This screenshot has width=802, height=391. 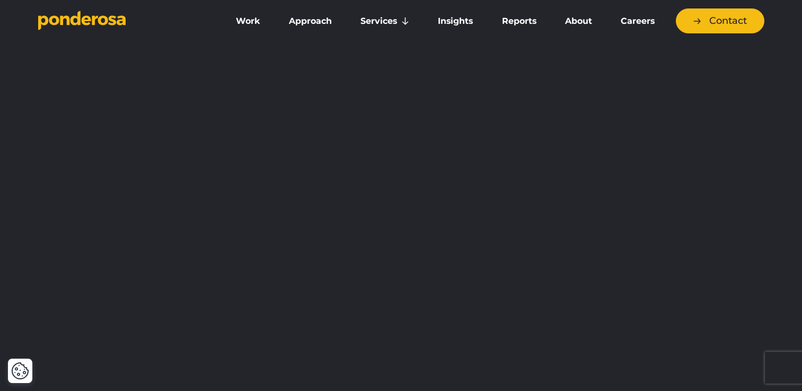 What do you see at coordinates (519, 21) in the screenshot?
I see `a: Reports` at bounding box center [519, 21].